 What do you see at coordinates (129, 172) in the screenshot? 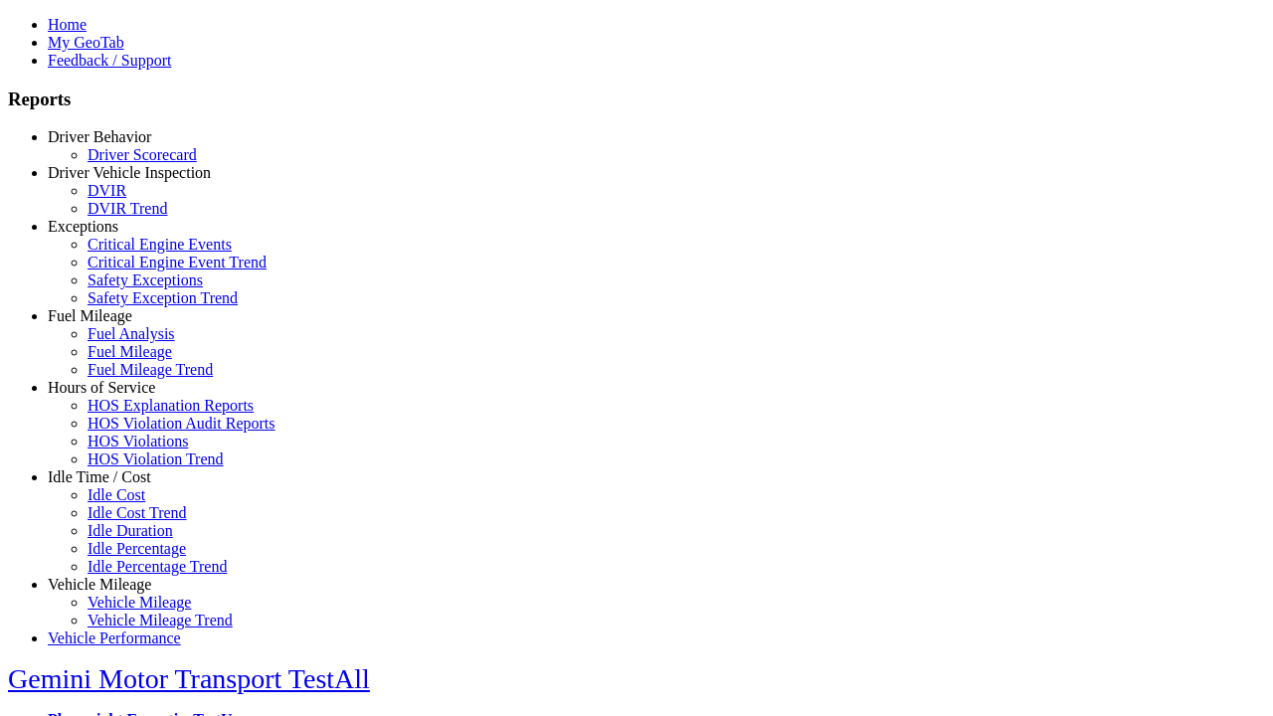
I see `a: Driver Vehicle Inspection` at bounding box center [129, 172].